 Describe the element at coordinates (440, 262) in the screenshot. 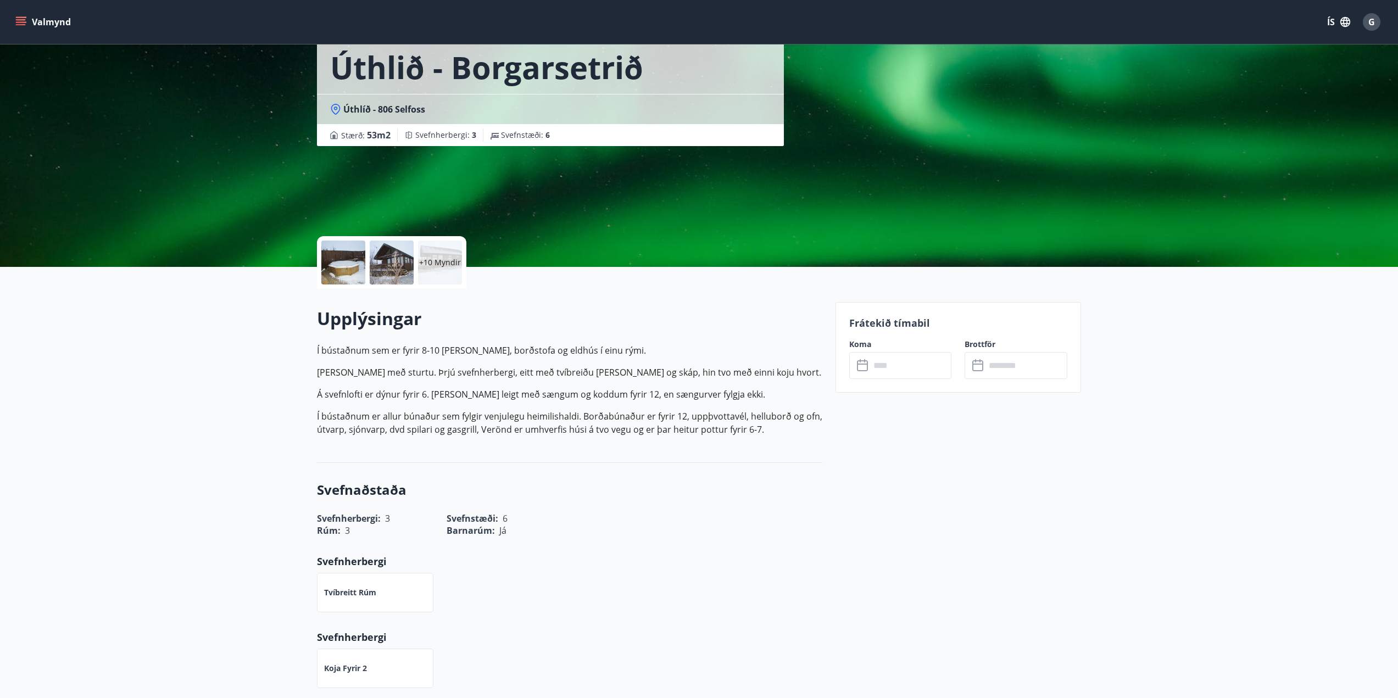

I see `p: +10 Myndir` at that location.